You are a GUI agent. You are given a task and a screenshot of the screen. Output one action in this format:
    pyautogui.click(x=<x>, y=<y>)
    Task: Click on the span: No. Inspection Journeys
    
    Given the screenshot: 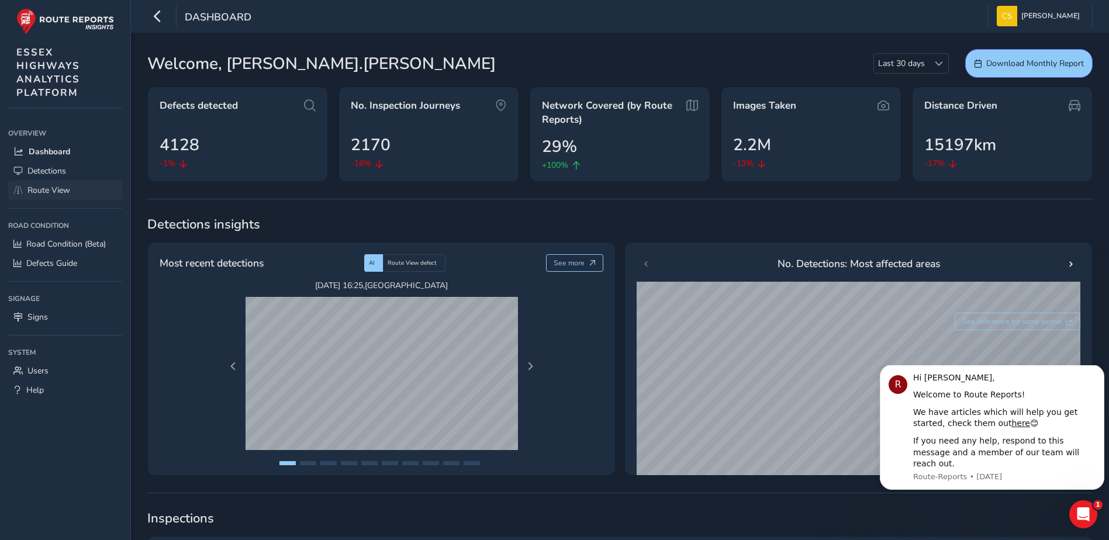 What is the action you would take?
    pyautogui.click(x=405, y=106)
    